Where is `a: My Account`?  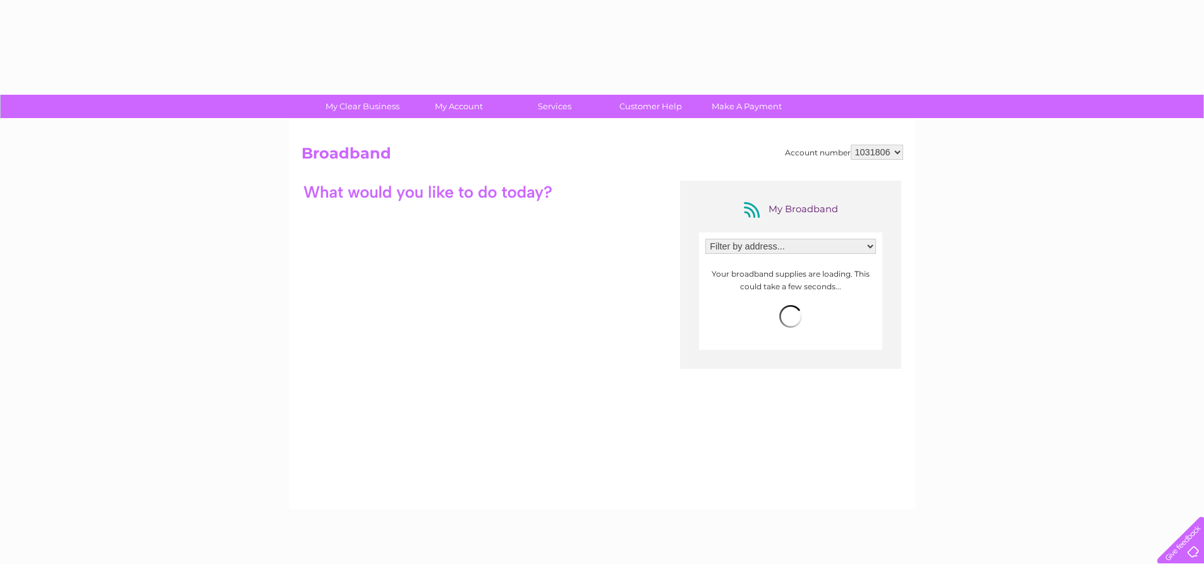 a: My Account is located at coordinates (458, 106).